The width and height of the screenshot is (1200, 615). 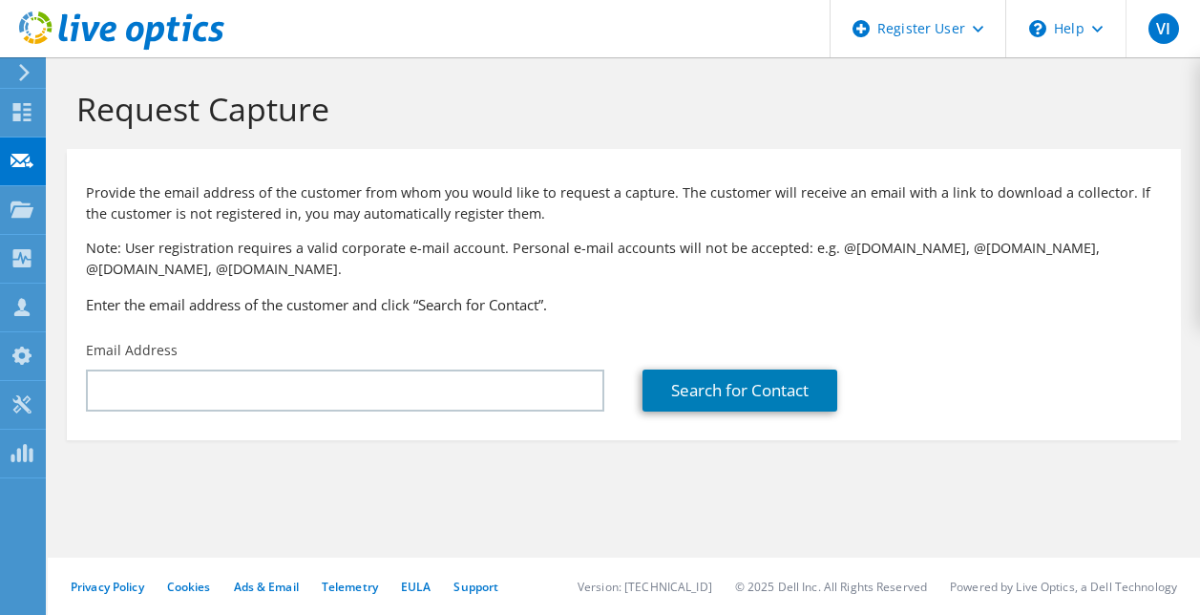 What do you see at coordinates (189, 586) in the screenshot?
I see `a: Cookies` at bounding box center [189, 586].